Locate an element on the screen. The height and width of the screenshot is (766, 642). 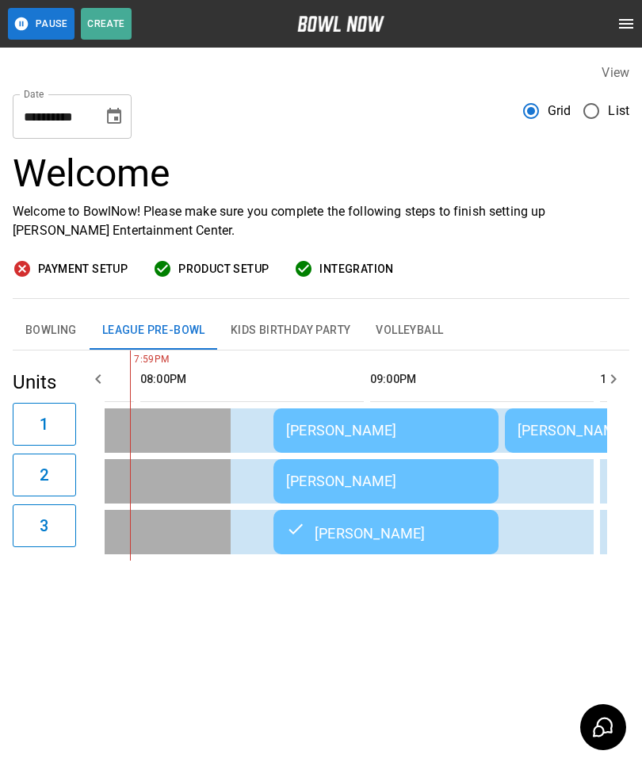
button: open drawer is located at coordinates (626, 24).